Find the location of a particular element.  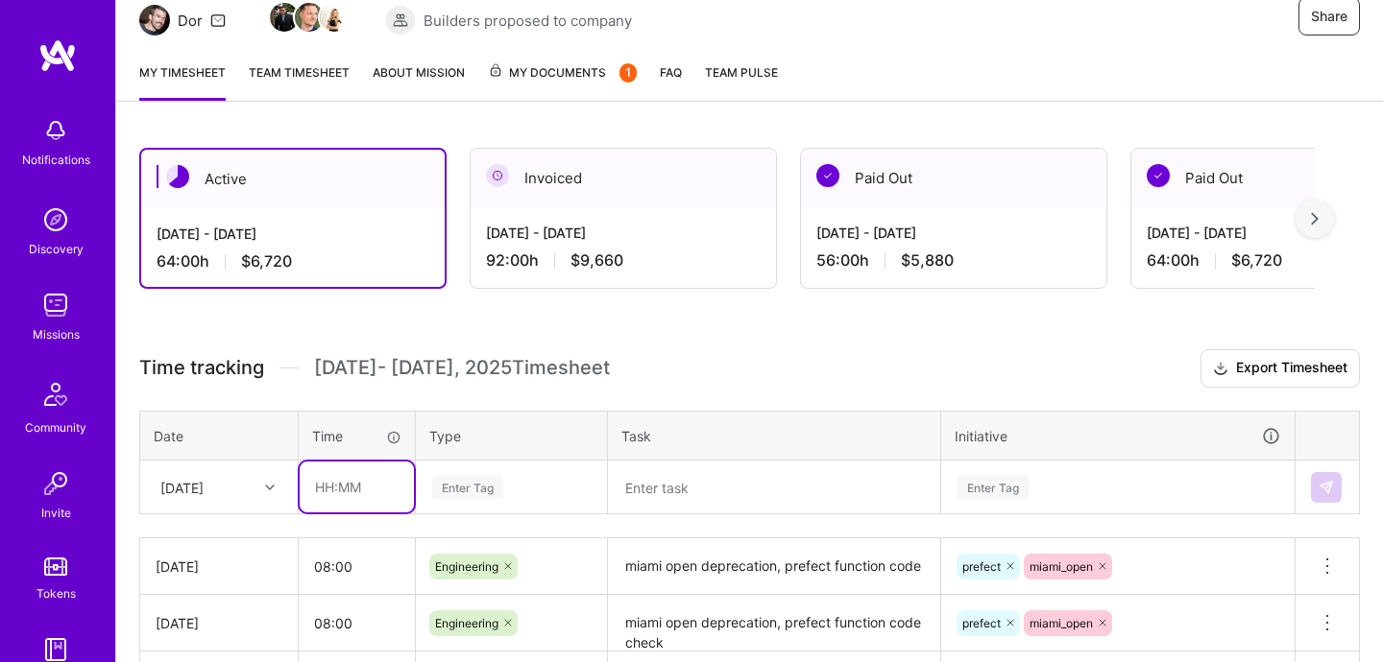

div: 56:00 h is located at coordinates (953, 260).